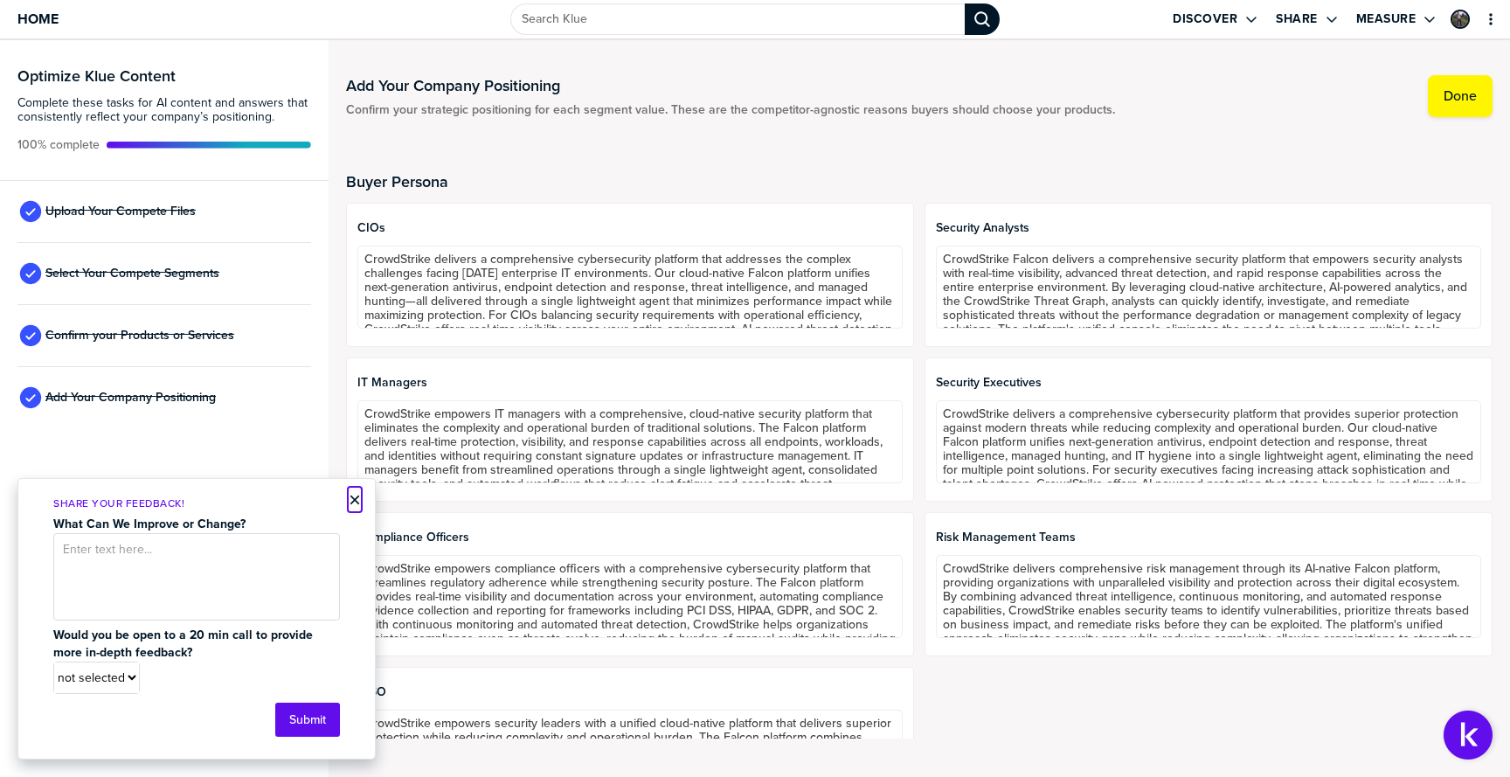  Describe the element at coordinates (630, 287) in the screenshot. I see `textarea: CrowdStrike delivers a comprehensive cybersecurity platform that addresses the complex challenges...` at that location.